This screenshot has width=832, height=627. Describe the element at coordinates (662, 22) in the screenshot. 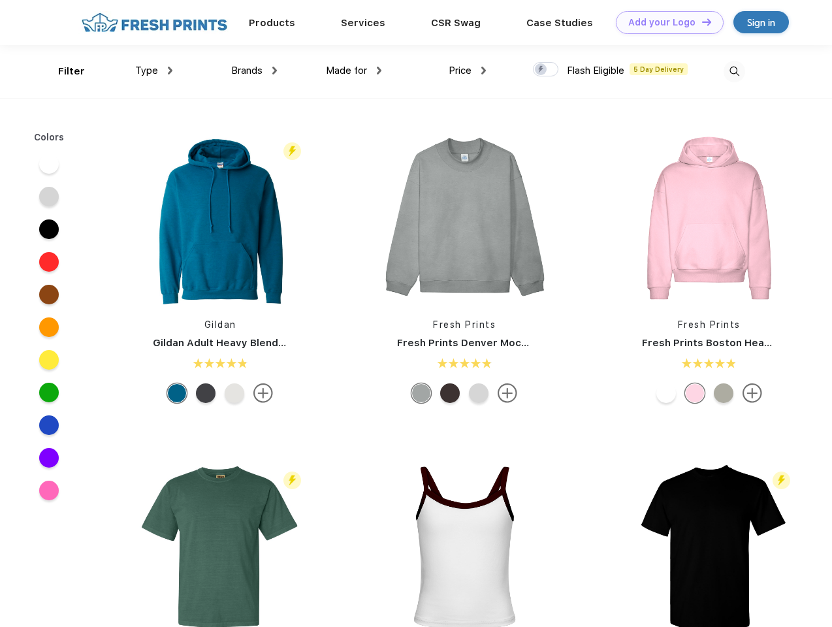

I see `div: Add your Logo` at that location.